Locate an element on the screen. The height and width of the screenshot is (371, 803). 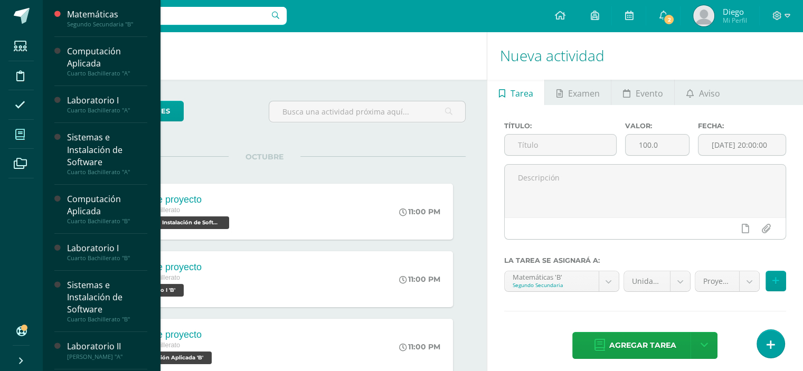
label: Fecha: is located at coordinates (742, 126).